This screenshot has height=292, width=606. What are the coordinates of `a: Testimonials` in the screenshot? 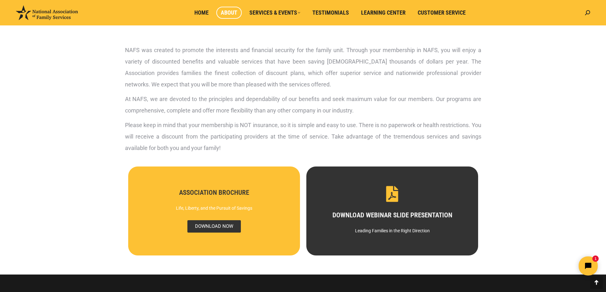 It's located at (331, 13).